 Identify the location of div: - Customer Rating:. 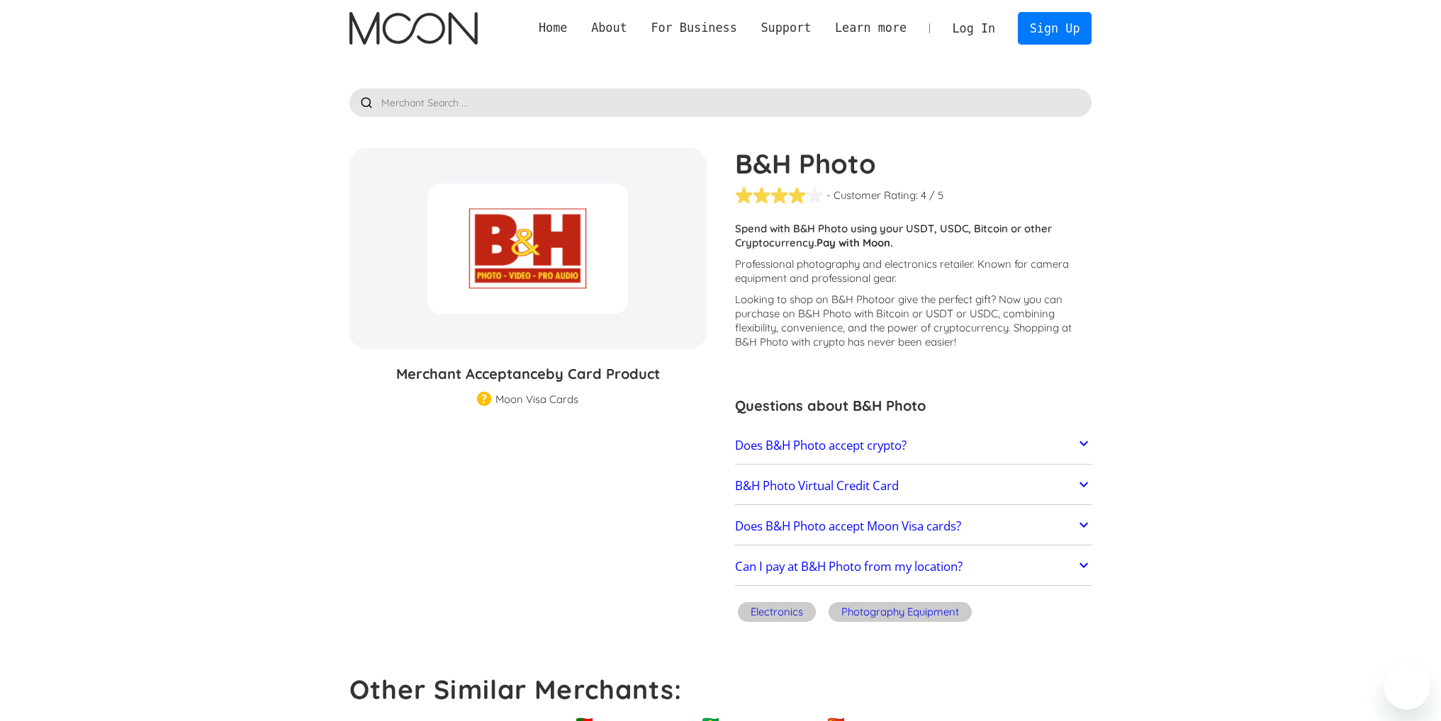
(872, 196).